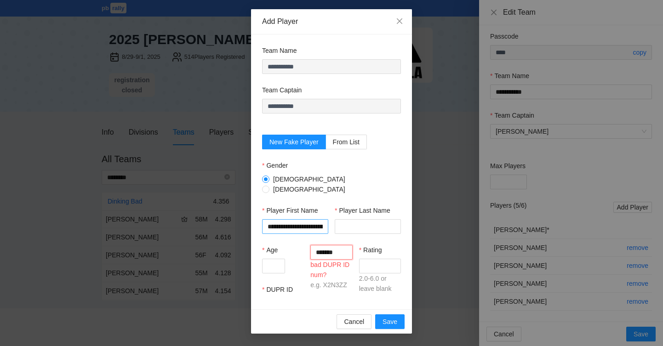 The height and width of the screenshot is (346, 663). Describe the element at coordinates (362, 211) in the screenshot. I see `label: Player Last Name` at that location.